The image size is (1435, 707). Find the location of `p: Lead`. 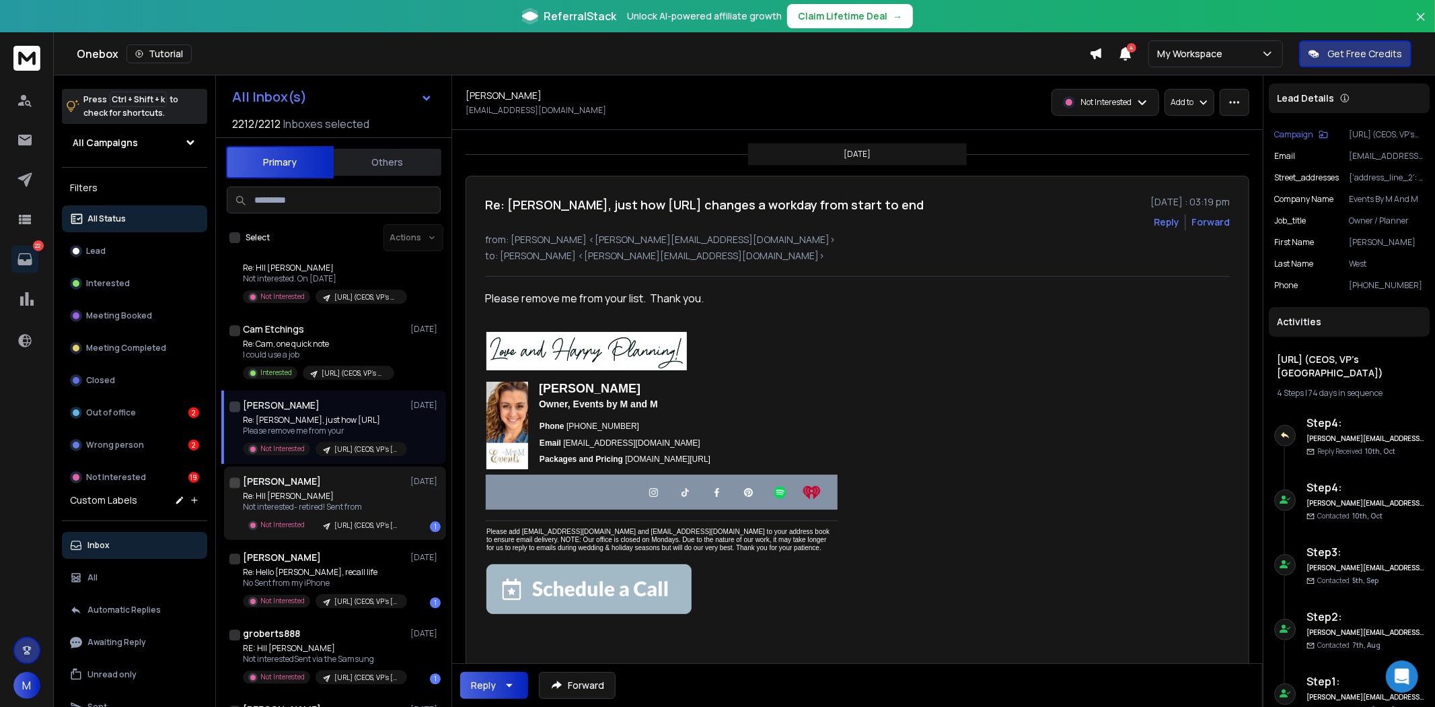

p: Lead is located at coordinates (96, 251).